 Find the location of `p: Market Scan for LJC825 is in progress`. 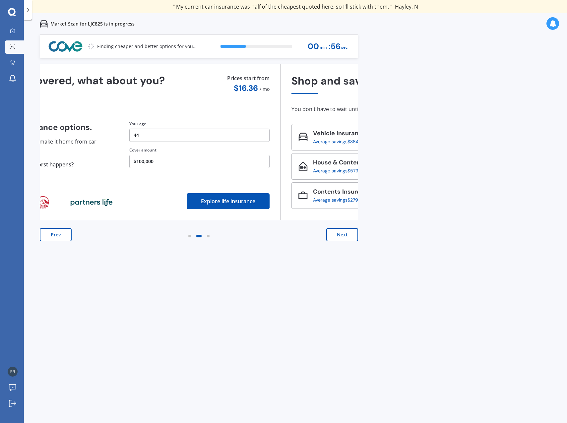

p: Market Scan for LJC825 is in progress is located at coordinates (92, 24).